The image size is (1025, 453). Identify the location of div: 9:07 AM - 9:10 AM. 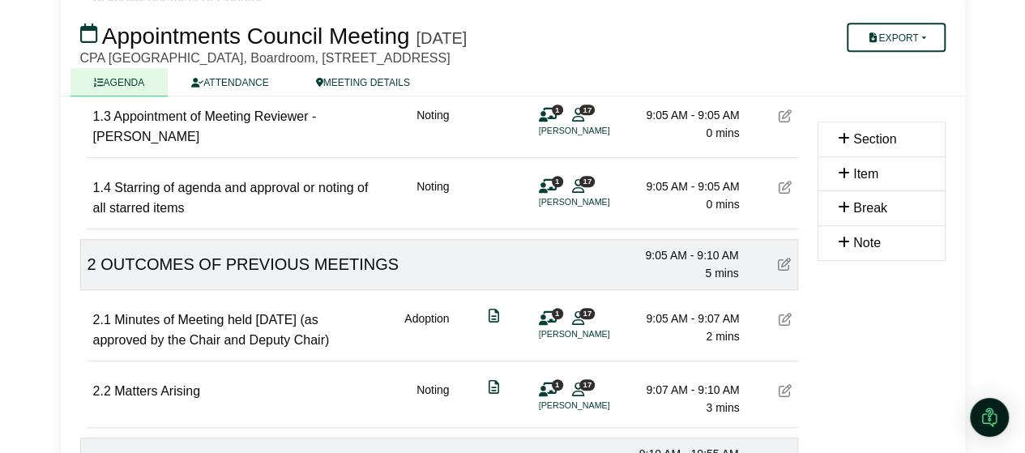
(683, 390).